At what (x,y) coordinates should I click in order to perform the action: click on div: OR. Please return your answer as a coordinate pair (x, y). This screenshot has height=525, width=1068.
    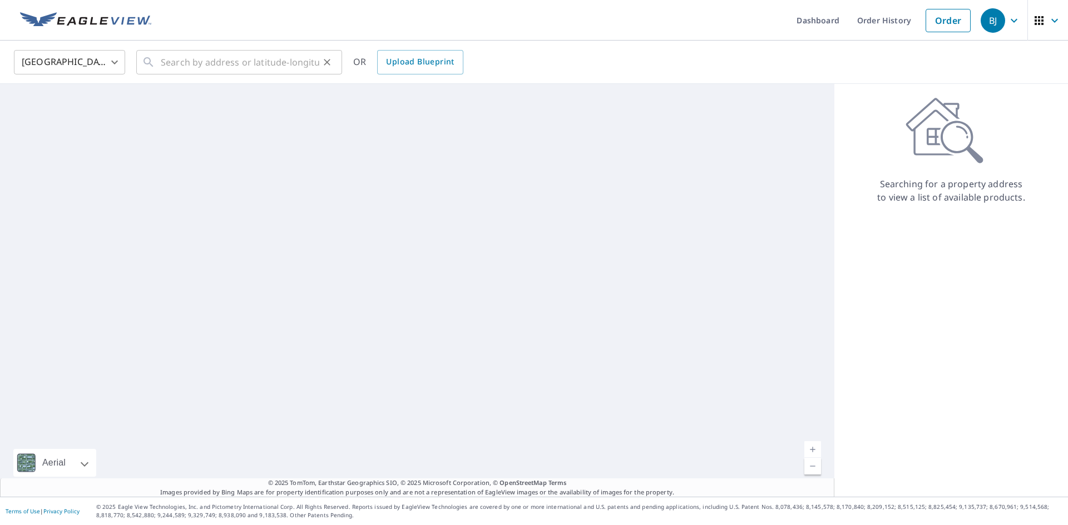
    Looking at the image, I should click on (408, 62).